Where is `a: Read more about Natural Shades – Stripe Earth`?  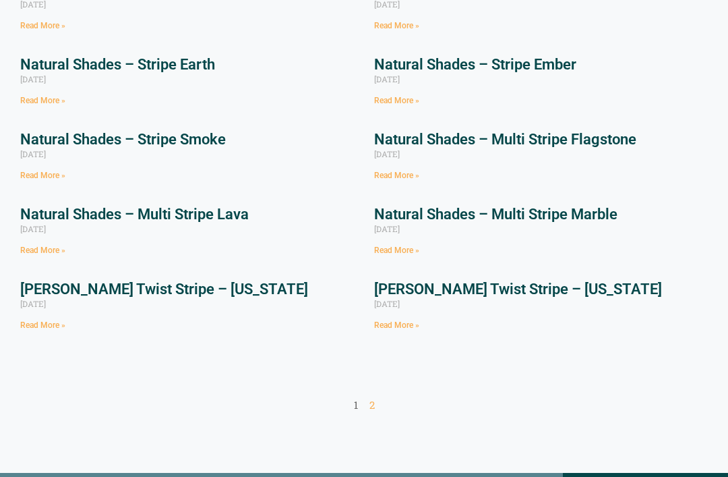 a: Read more about Natural Shades – Stripe Earth is located at coordinates (42, 101).